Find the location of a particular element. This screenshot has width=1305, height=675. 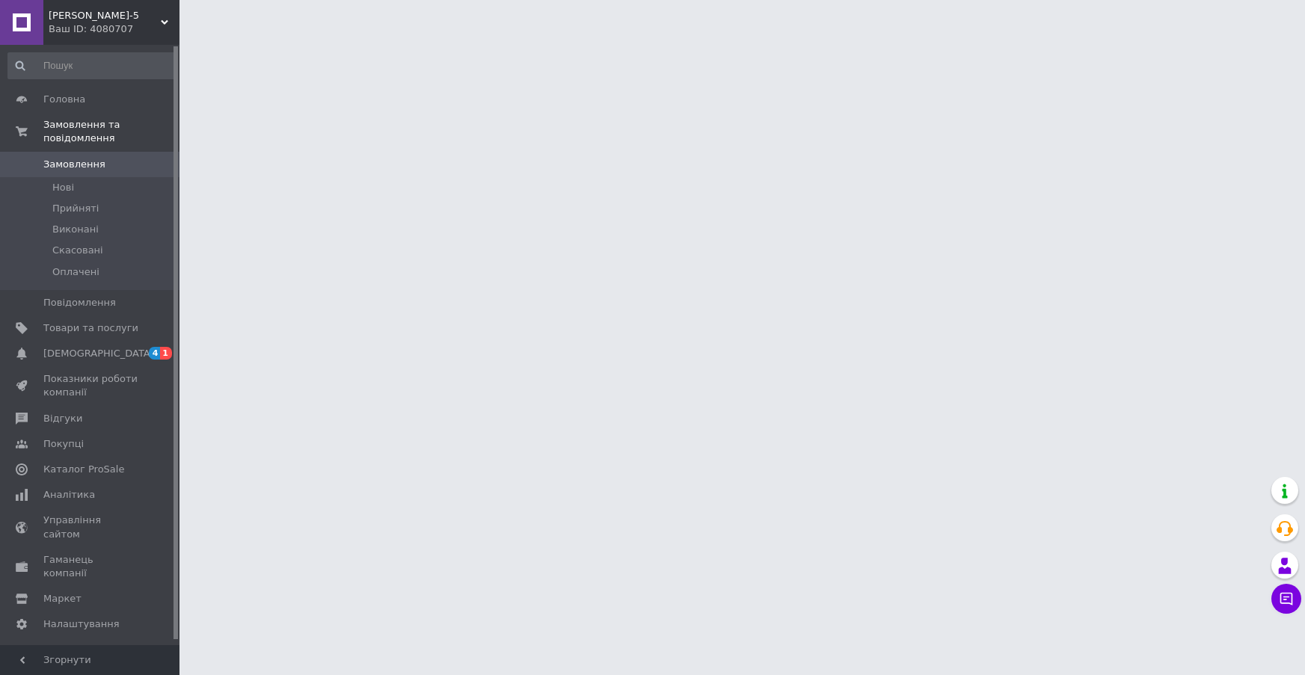

span: Показники роботи компанії is located at coordinates (90, 386).